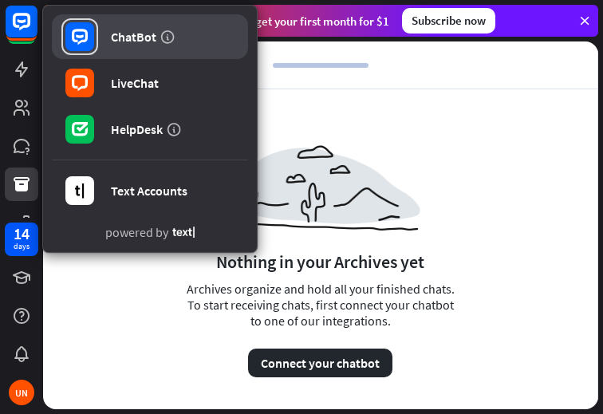 Image resolution: width=603 pixels, height=414 pixels. What do you see at coordinates (321, 329) in the screenshot?
I see `div: Archives organize and hold all your finished chats. To start receiving chats, first connect your ...` at bounding box center [321, 329].